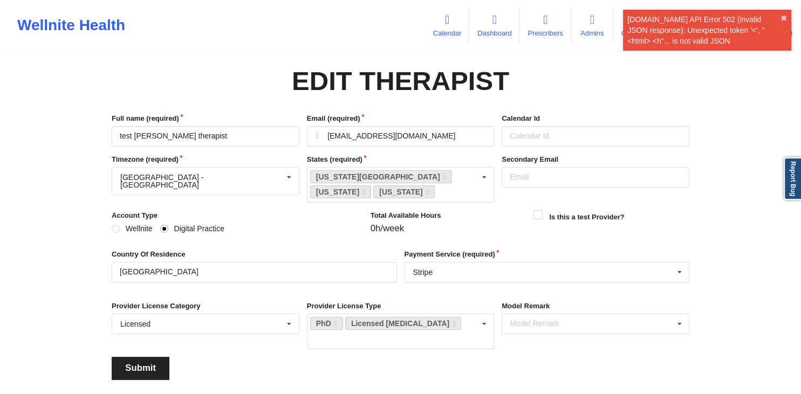 The image size is (801, 394). What do you see at coordinates (140, 368) in the screenshot?
I see `button: Submit` at bounding box center [140, 368].